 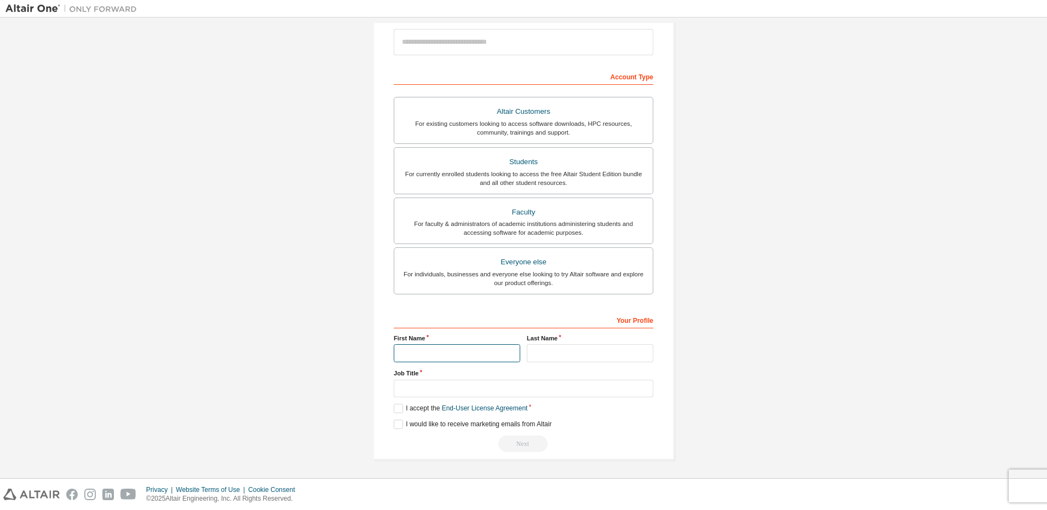 What do you see at coordinates (524, 320) in the screenshot?
I see `div: Your Profile` at bounding box center [524, 320].